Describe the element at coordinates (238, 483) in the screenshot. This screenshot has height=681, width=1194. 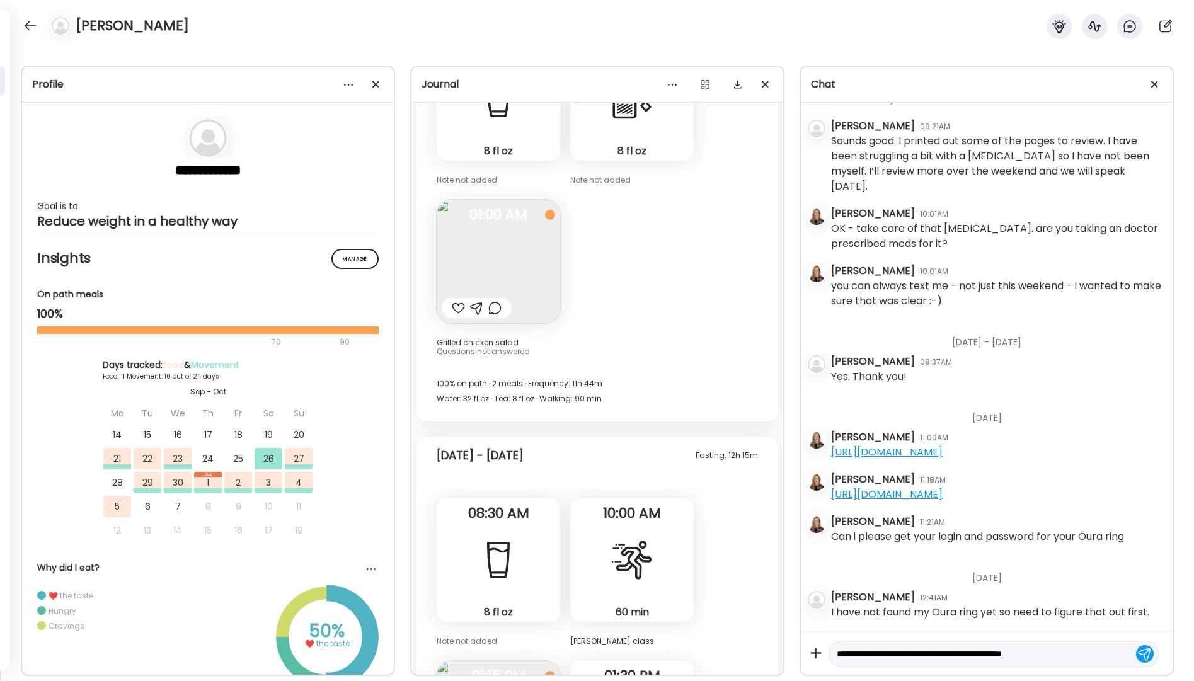
I see `div: 2` at that location.